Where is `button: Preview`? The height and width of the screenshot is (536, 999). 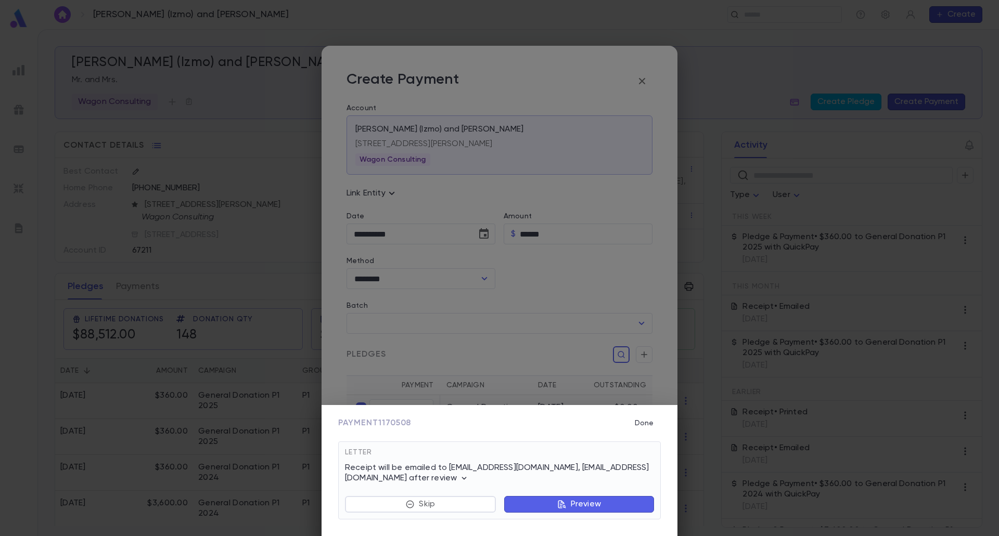
button: Preview is located at coordinates (579, 504).